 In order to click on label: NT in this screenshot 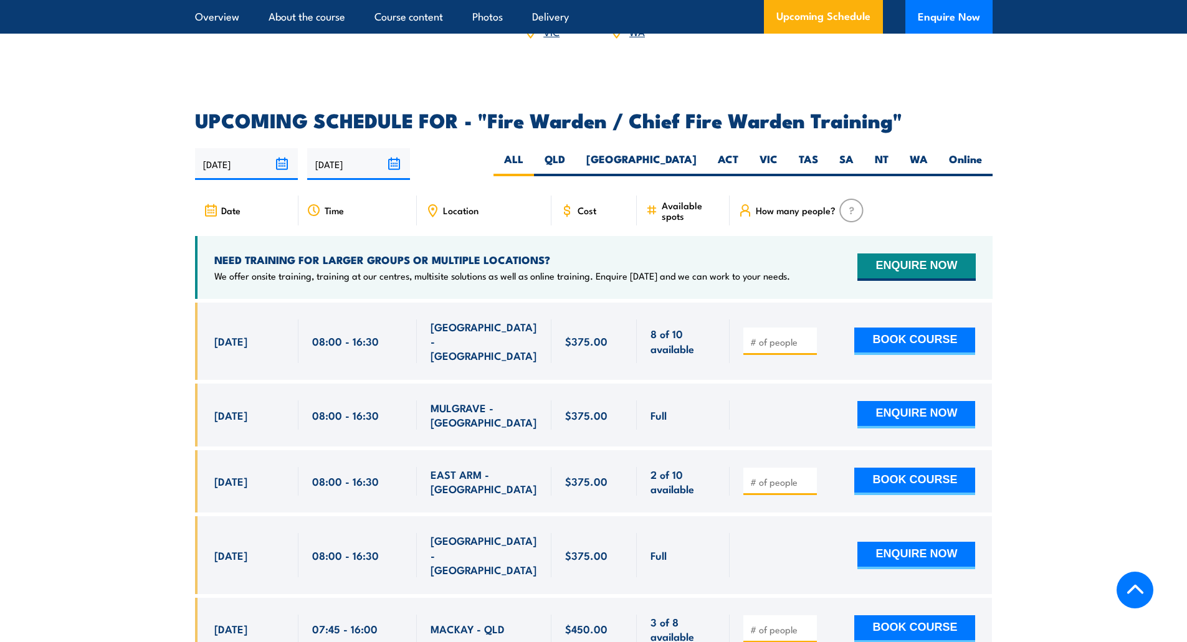, I will do `click(881, 164)`.